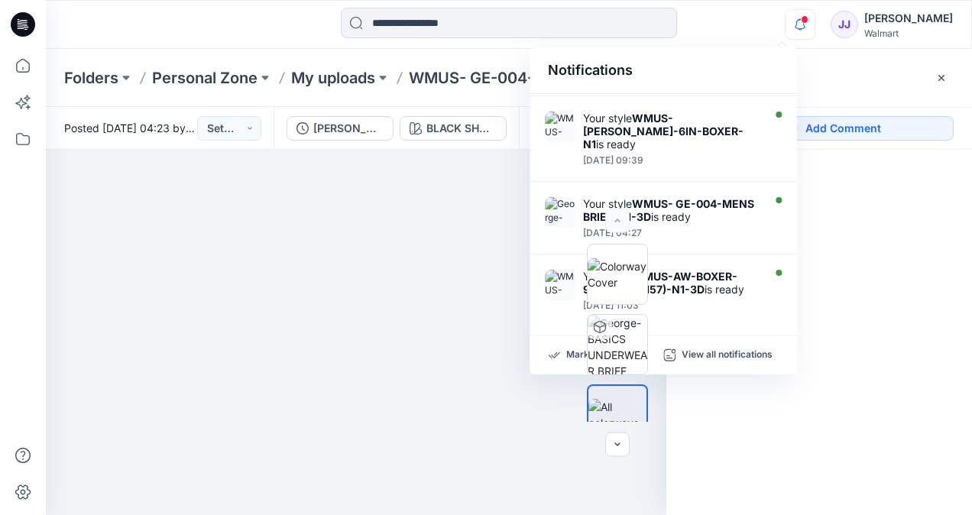  Describe the element at coordinates (560, 285) in the screenshot. I see `img: WMUS-AW-BOXER-9INCH-(KE1157)-N1-3D` at that location.